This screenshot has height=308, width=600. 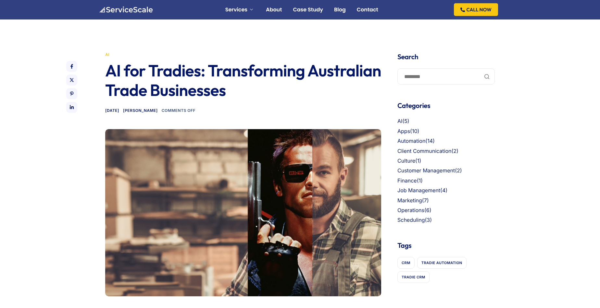 I want to click on a: CRM (1 item), so click(x=406, y=262).